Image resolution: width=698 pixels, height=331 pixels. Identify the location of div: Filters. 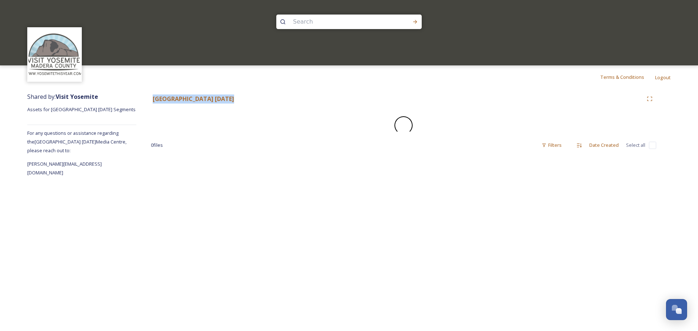
(552, 145).